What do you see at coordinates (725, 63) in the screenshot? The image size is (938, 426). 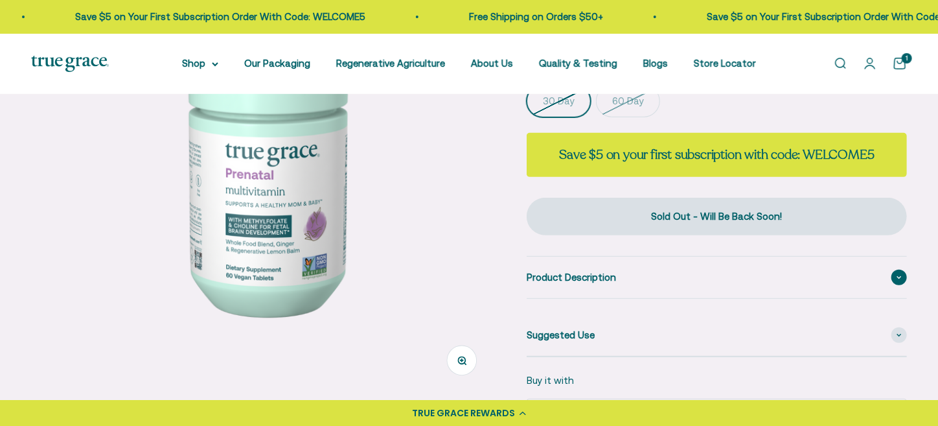 I see `a: Store Locator` at bounding box center [725, 63].